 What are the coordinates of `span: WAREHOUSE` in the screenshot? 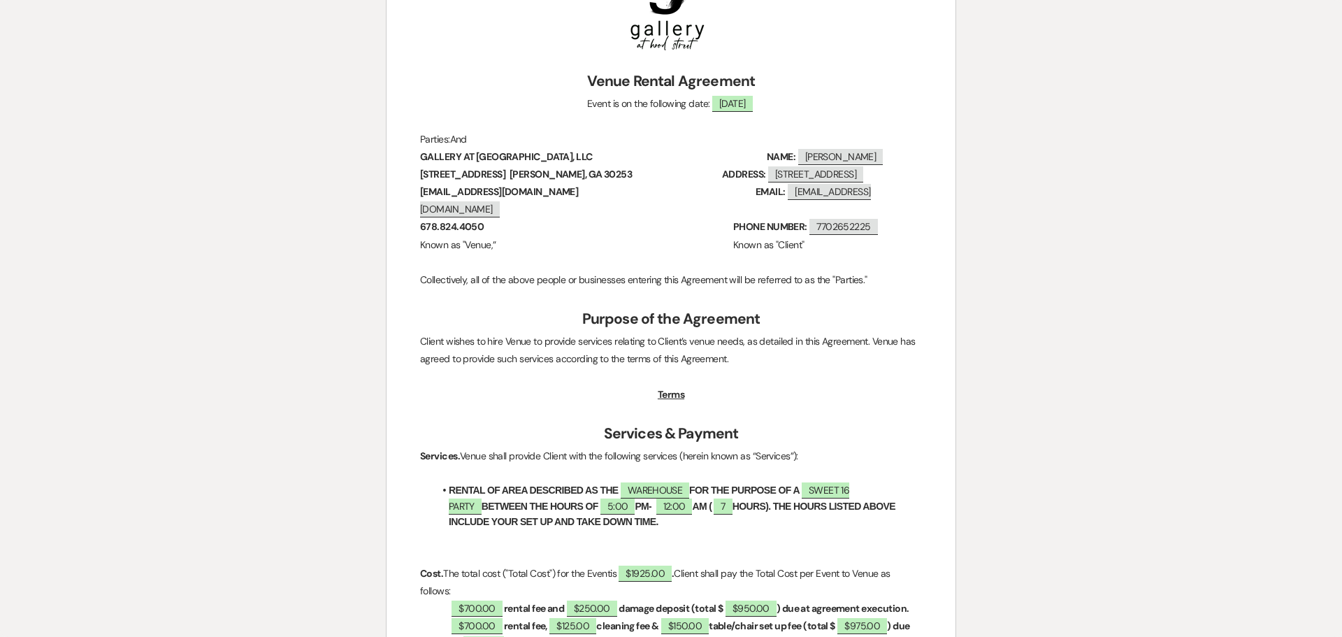 It's located at (655, 490).